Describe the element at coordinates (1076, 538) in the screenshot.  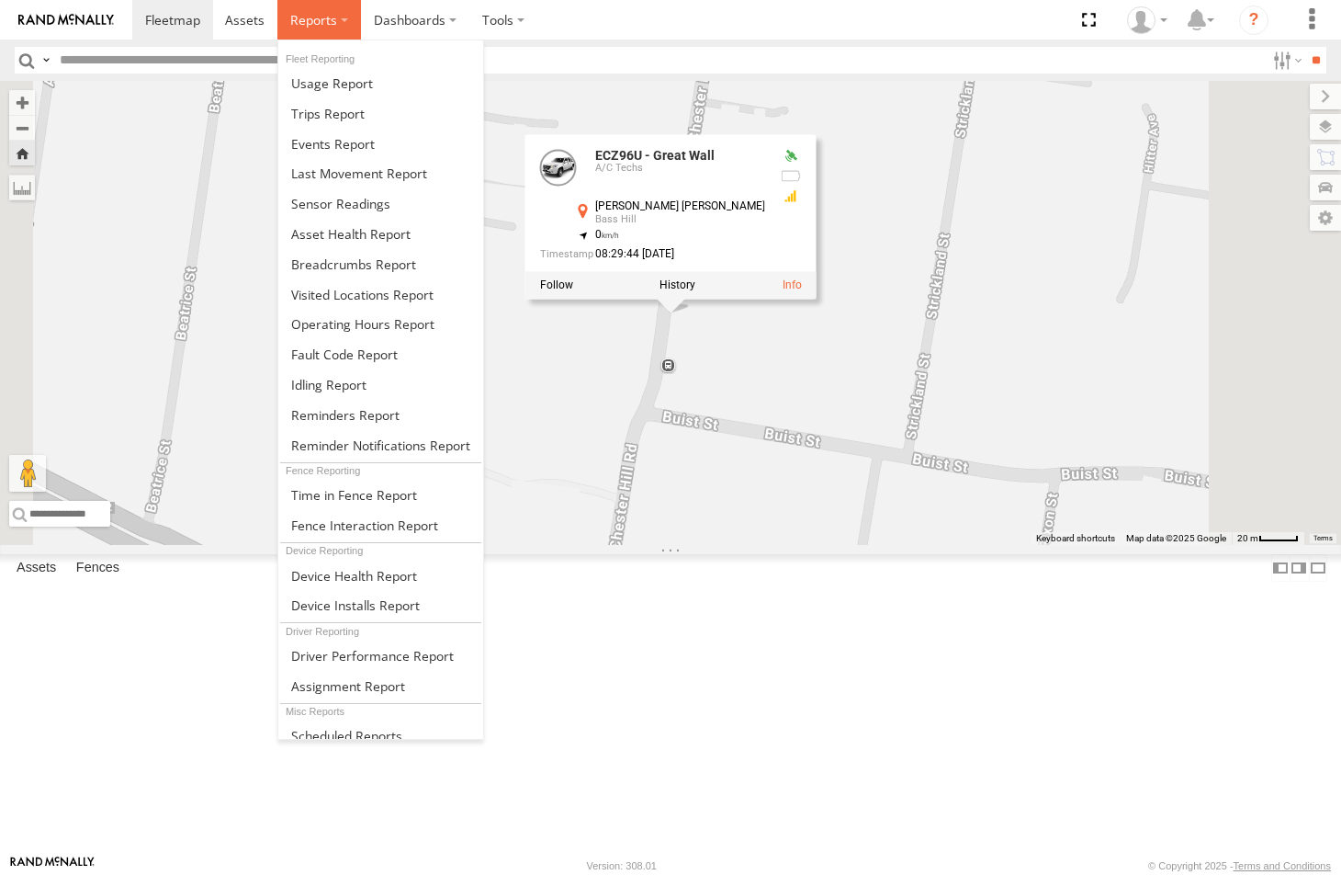
I see `button: Keyboard shortcuts` at that location.